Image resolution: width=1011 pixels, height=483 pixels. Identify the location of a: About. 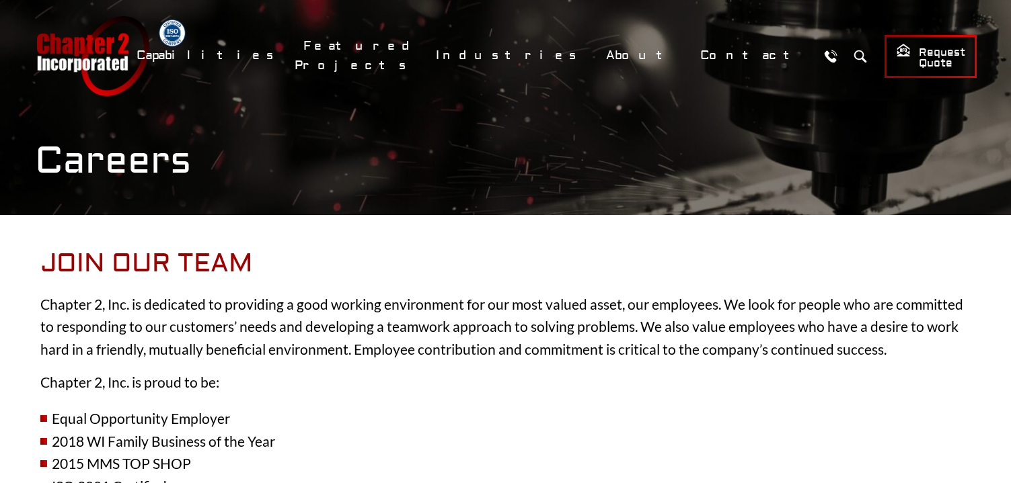
(641, 55).